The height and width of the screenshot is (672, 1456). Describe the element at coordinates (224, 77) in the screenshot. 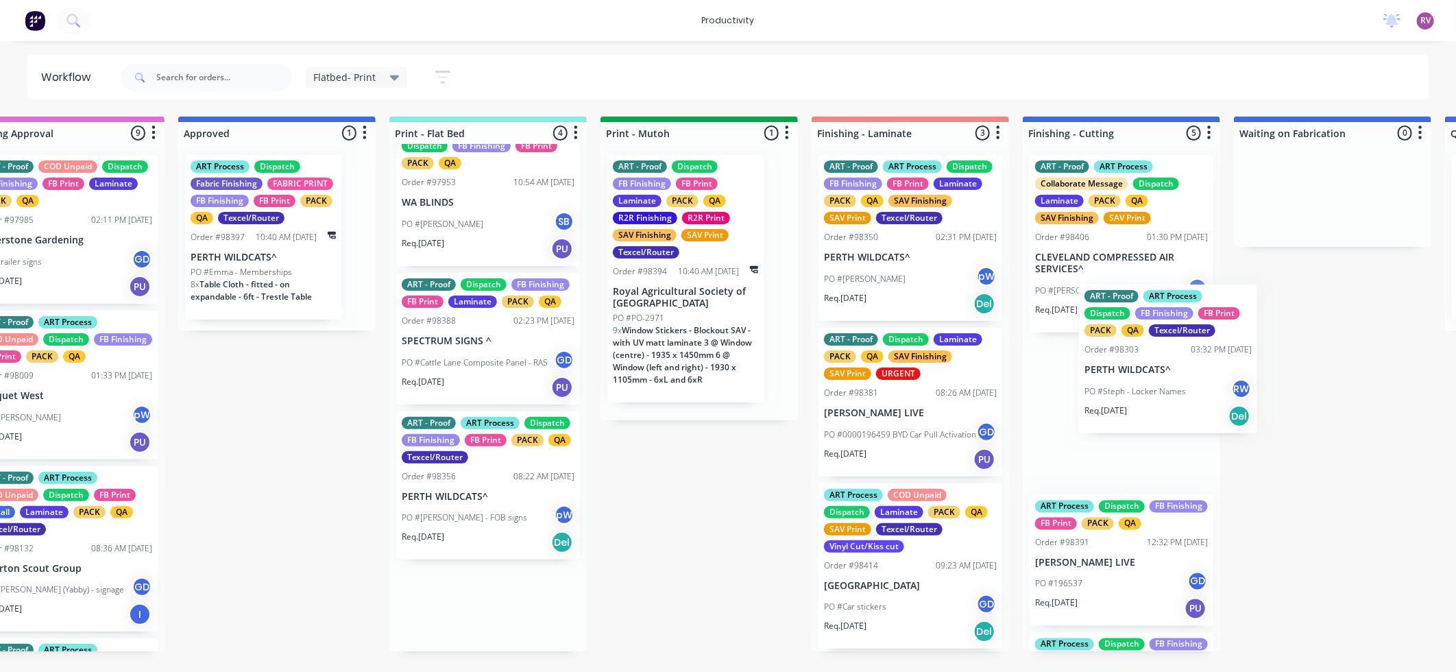

I see `input: Search for orders...` at that location.